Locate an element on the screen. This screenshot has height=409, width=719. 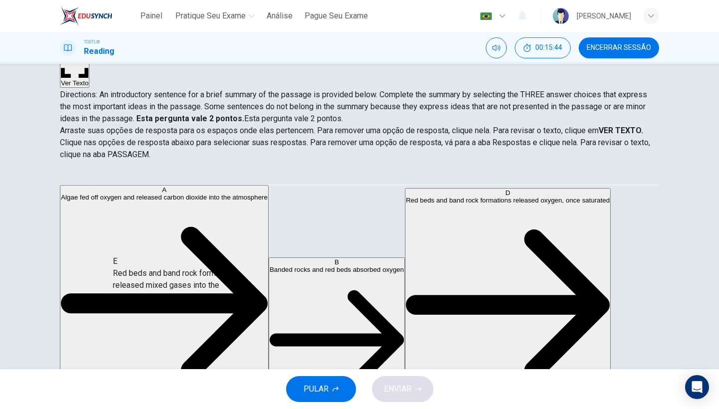
a: Análise is located at coordinates (279, 16).